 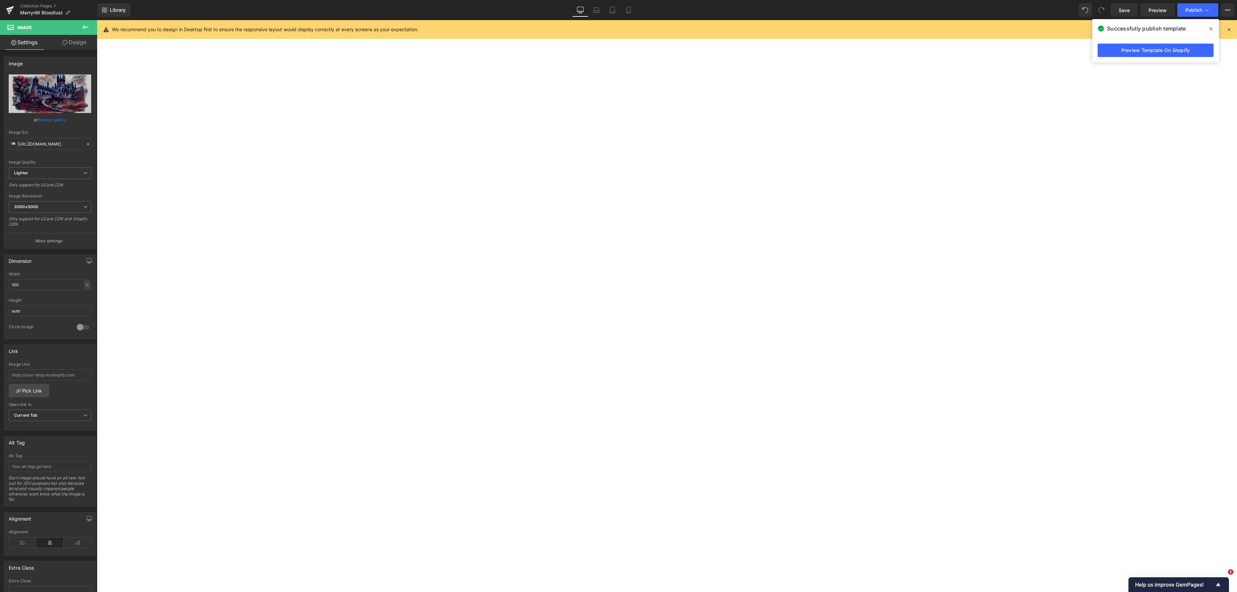 What do you see at coordinates (50, 274) in the screenshot?
I see `div: Width` at bounding box center [50, 274].